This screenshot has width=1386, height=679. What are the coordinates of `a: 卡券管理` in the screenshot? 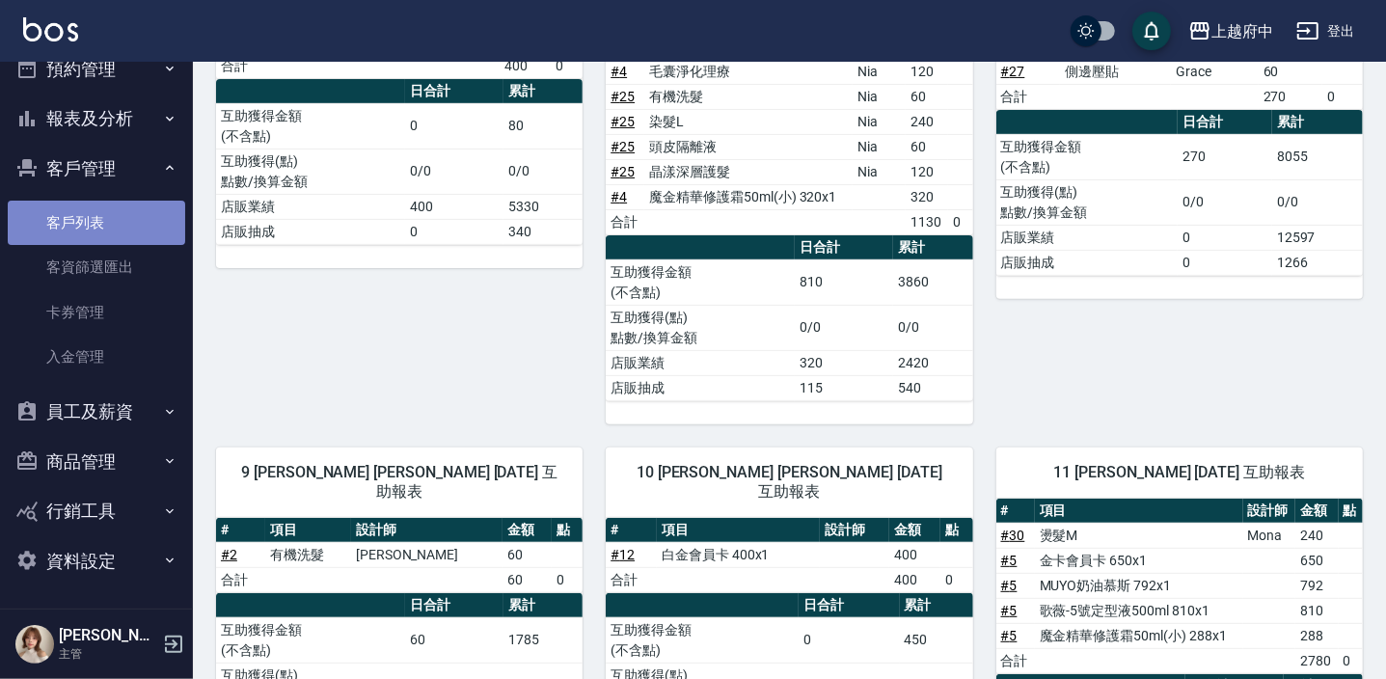 It's located at (96, 313).